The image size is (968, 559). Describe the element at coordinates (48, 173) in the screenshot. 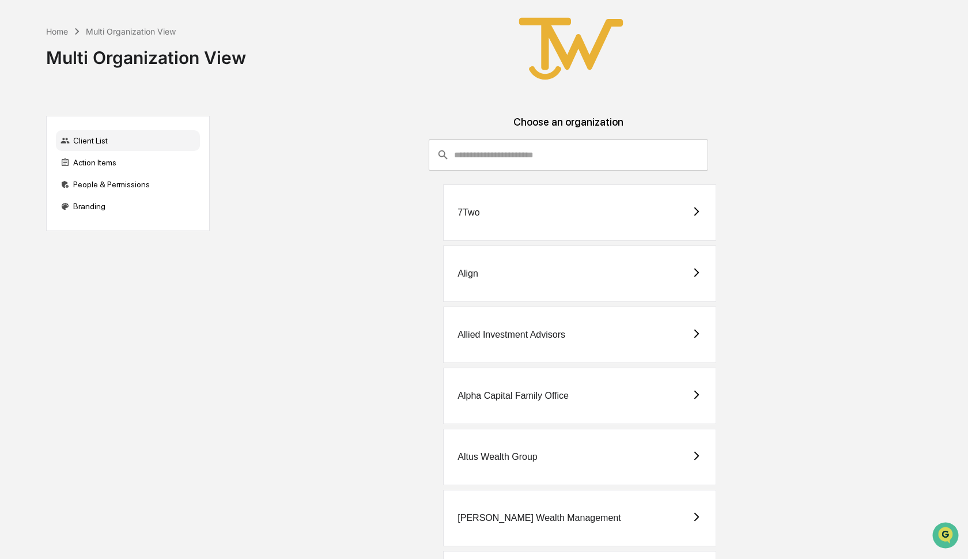

I see `span: Data Lookup` at that location.